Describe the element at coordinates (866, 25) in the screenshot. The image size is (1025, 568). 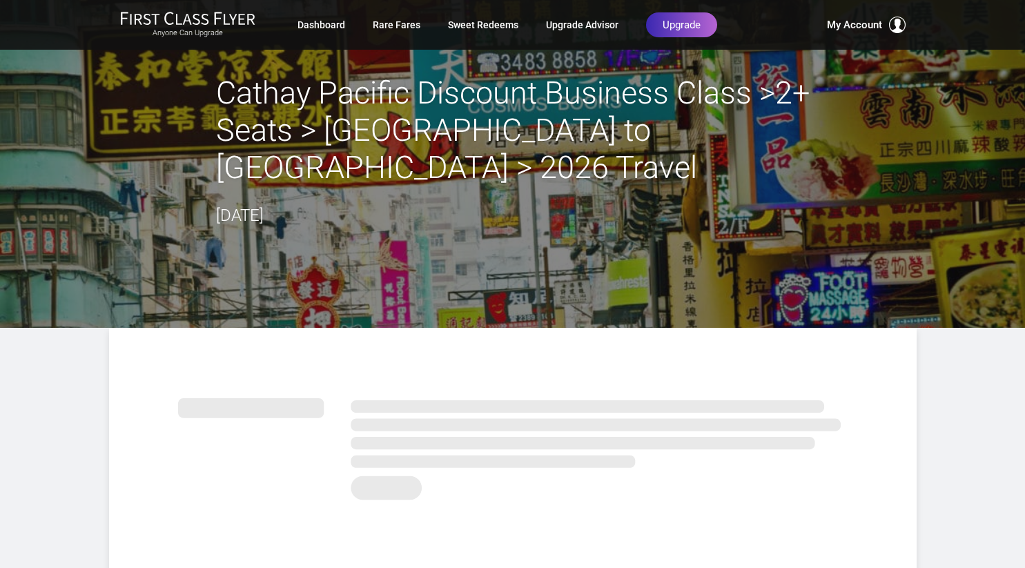
I see `button: My Account` at that location.